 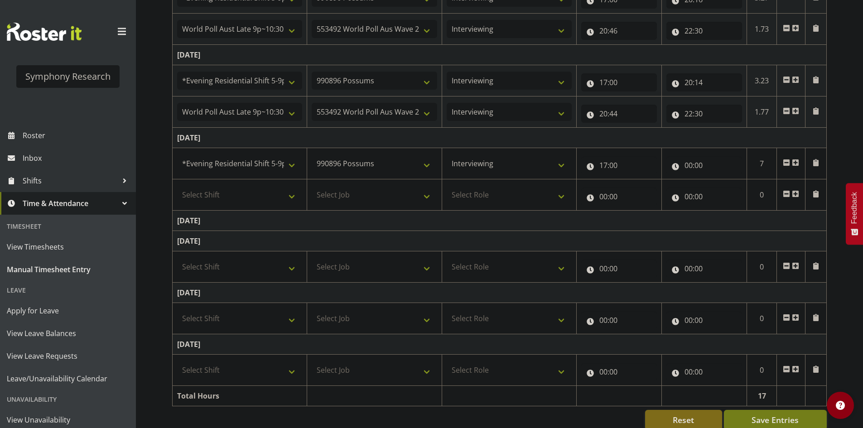 What do you see at coordinates (68, 356) in the screenshot?
I see `a: View Leave Requests` at bounding box center [68, 356].